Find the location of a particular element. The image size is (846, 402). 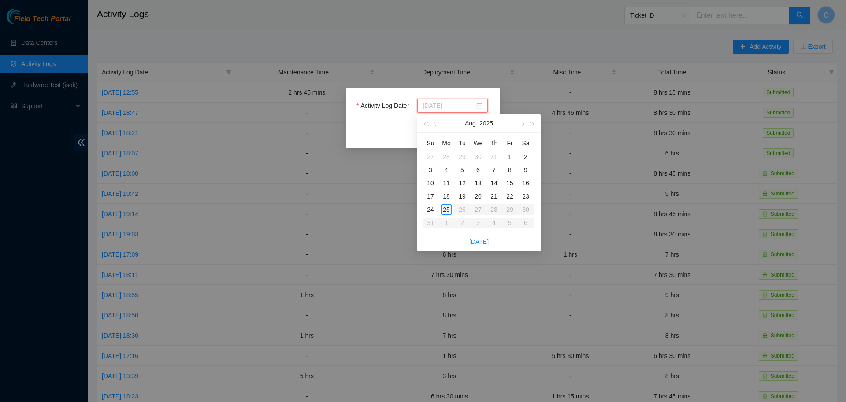

div: 14 is located at coordinates (494, 183).